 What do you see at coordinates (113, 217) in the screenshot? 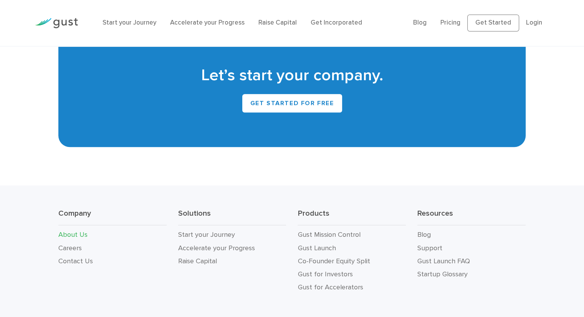
I see `h3: Company` at bounding box center [113, 217].